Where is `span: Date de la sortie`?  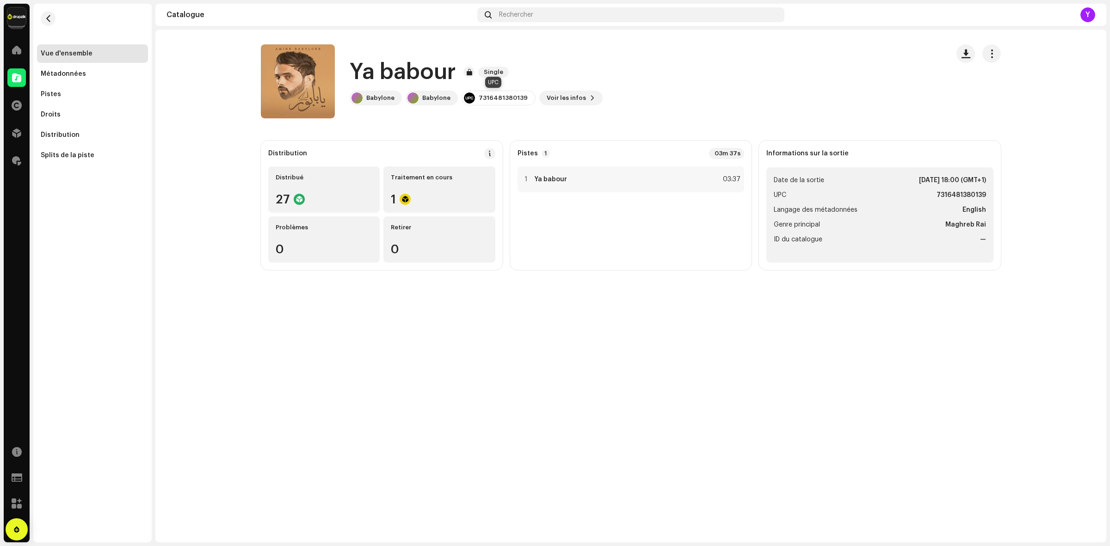 span: Date de la sortie is located at coordinates (799, 180).